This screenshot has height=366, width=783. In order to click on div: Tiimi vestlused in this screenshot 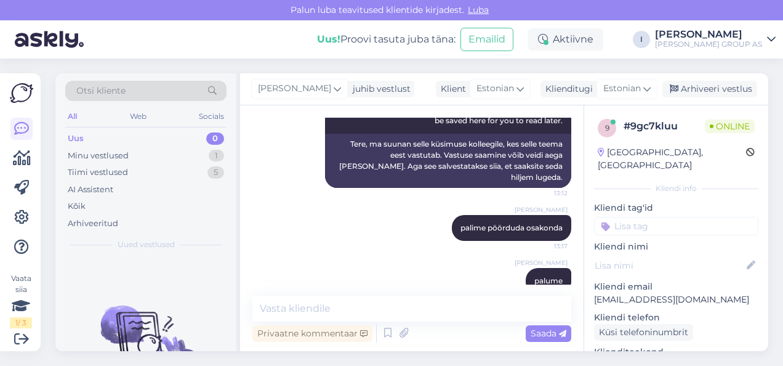, I will do `click(98, 172)`.